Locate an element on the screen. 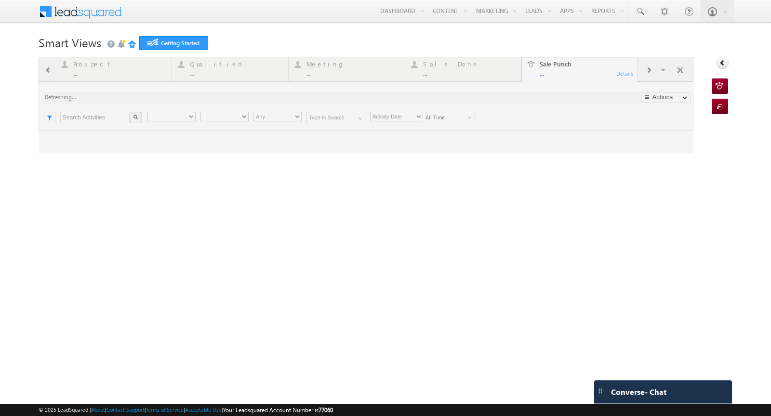  span: Smart Views is located at coordinates (70, 42).